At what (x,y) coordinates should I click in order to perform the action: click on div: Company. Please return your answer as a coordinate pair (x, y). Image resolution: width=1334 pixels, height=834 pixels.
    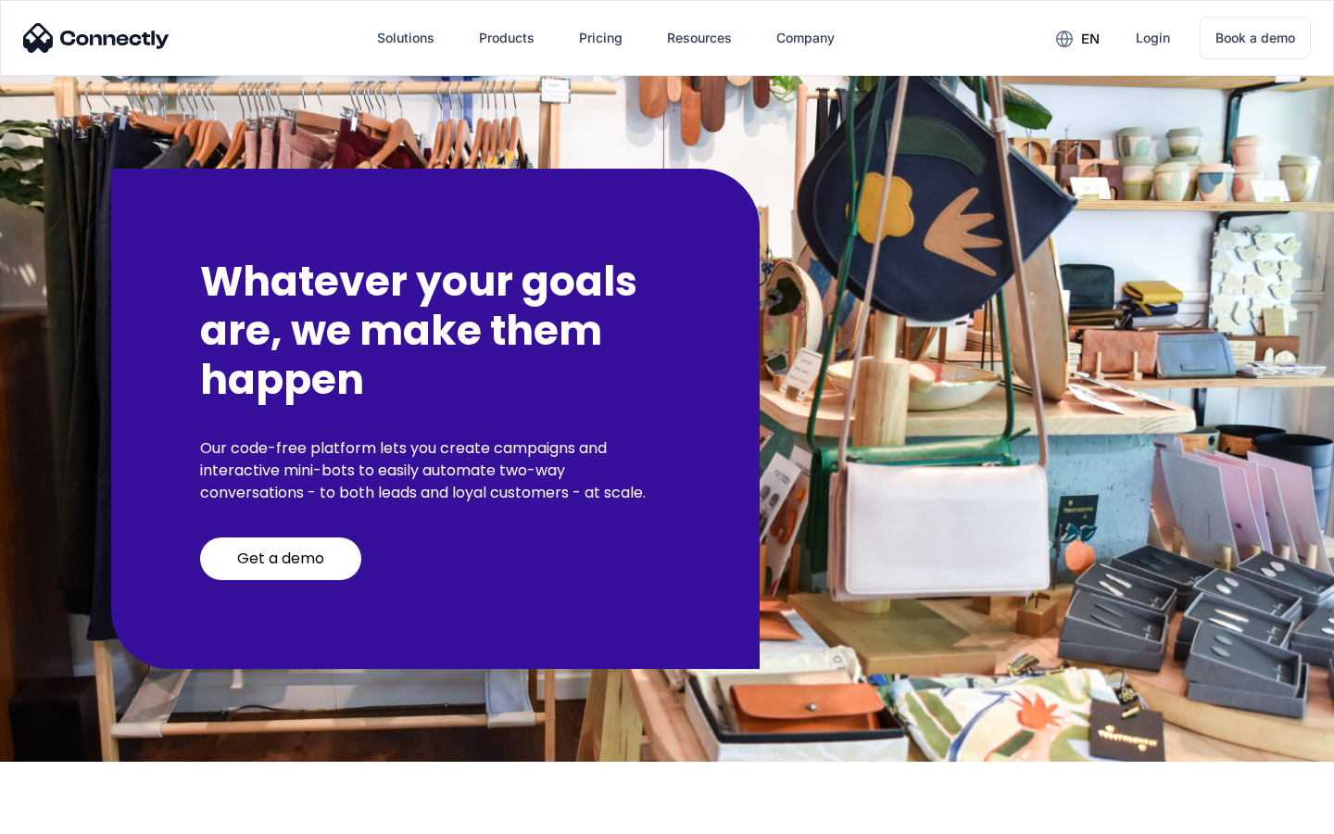
    Looking at the image, I should click on (805, 38).